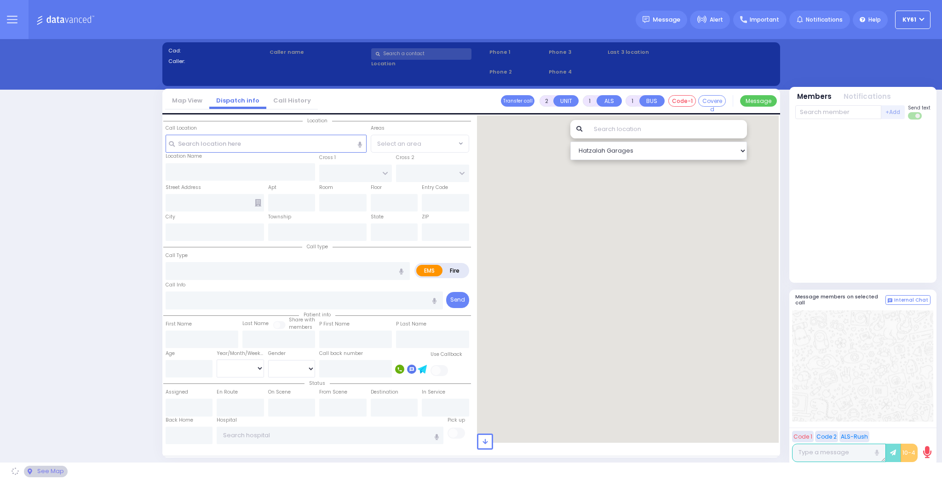  I want to click on img: Logo, so click(67, 19).